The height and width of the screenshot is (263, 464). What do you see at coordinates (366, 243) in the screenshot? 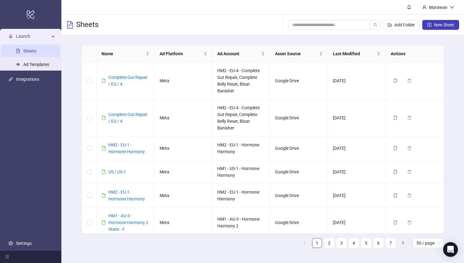
I see `a: 5` at bounding box center [366, 243].